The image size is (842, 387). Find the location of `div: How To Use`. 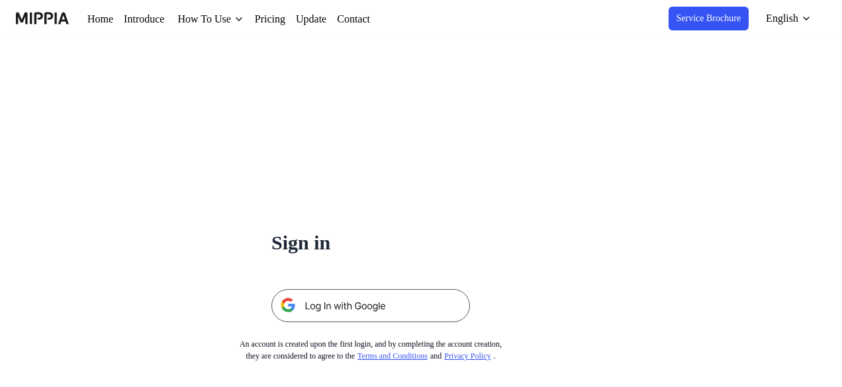

div: How To Use is located at coordinates (216, 19).